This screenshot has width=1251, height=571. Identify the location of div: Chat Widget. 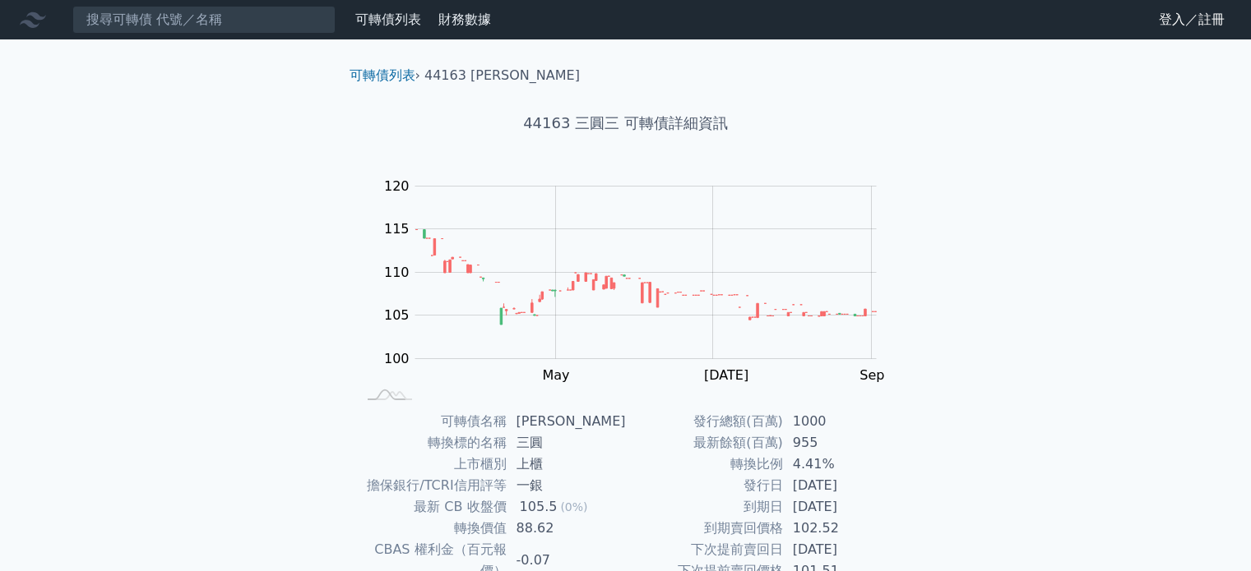
(1210, 532).